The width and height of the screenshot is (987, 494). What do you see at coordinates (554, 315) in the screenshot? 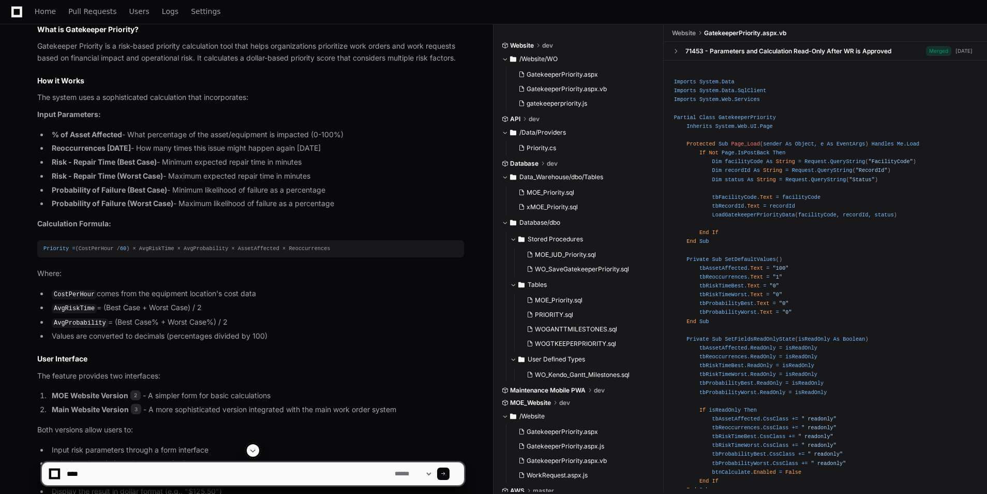
I see `span: PRIORITY.sql` at bounding box center [554, 315].